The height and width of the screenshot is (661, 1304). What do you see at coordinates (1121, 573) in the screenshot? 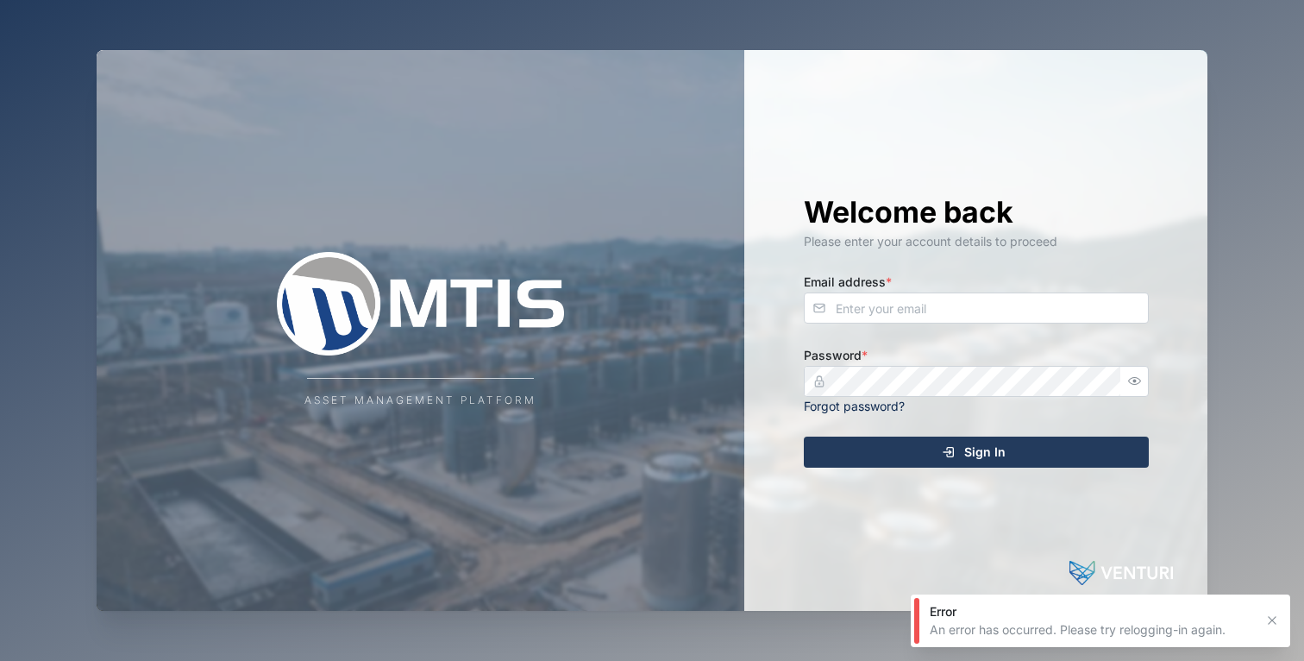
I see `img: Powered by: Venturi` at bounding box center [1121, 573].